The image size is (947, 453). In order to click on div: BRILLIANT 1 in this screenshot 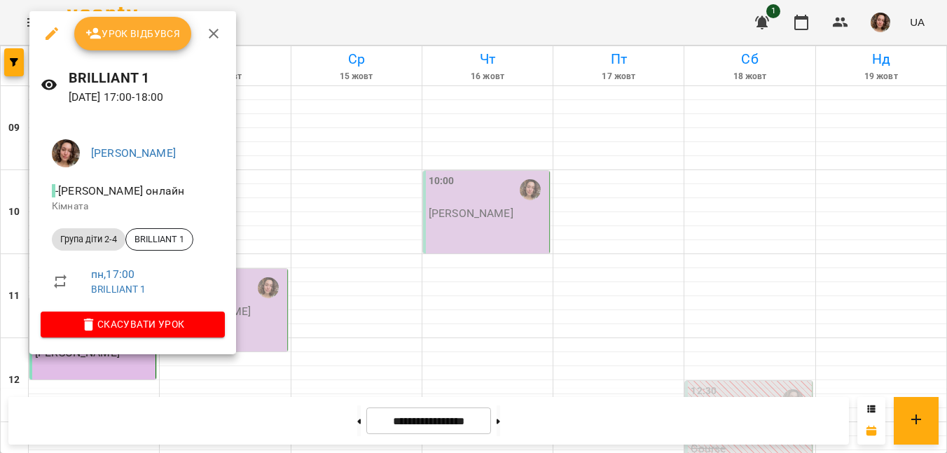, I will do `click(159, 239)`.